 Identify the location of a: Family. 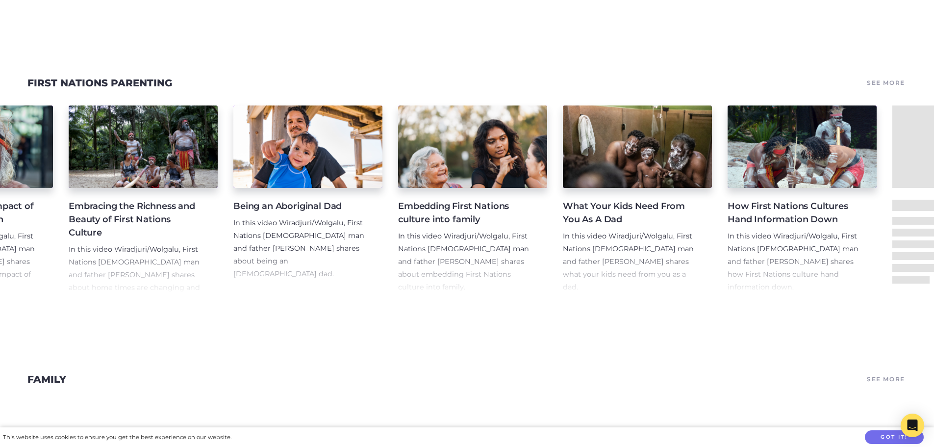
(47, 379).